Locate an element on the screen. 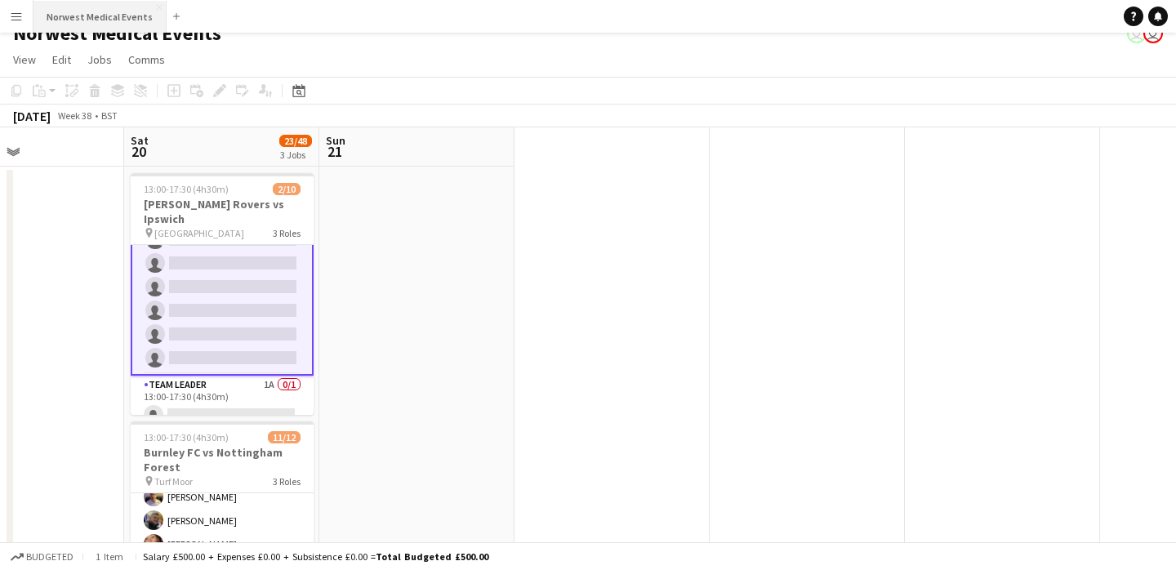 This screenshot has height=570, width=1176. a: Edit is located at coordinates (61, 60).